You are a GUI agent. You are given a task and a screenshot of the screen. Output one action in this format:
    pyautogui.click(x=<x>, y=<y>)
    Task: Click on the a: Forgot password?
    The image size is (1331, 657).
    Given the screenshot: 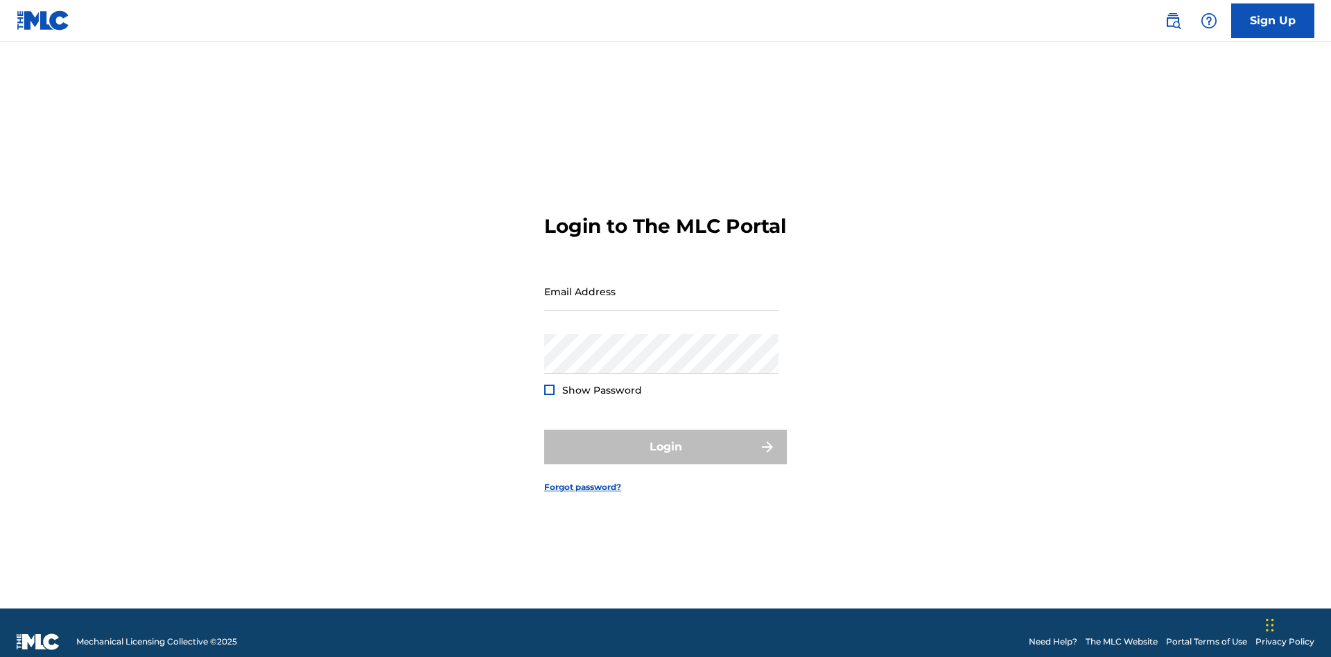 What is the action you would take?
    pyautogui.click(x=582, y=487)
    